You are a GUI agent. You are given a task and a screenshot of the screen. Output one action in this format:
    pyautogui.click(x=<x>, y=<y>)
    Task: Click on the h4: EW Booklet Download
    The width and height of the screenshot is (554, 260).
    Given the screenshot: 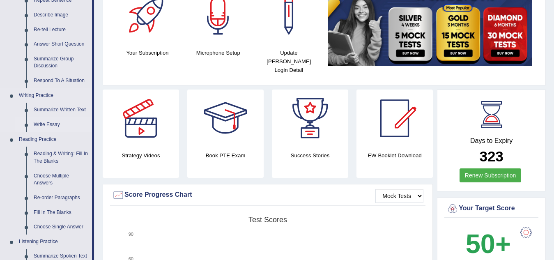 What is the action you would take?
    pyautogui.click(x=395, y=155)
    